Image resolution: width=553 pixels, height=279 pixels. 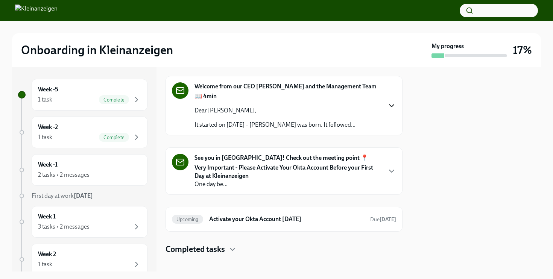 What do you see at coordinates (47, 254) in the screenshot?
I see `h6: Week 2` at bounding box center [47, 254].